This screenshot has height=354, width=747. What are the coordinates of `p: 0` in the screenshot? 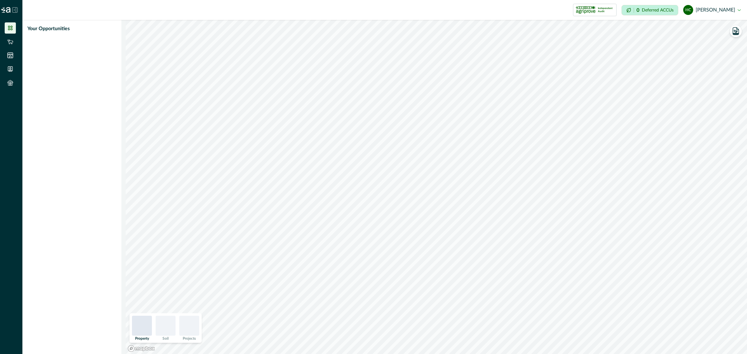 It's located at (638, 10).